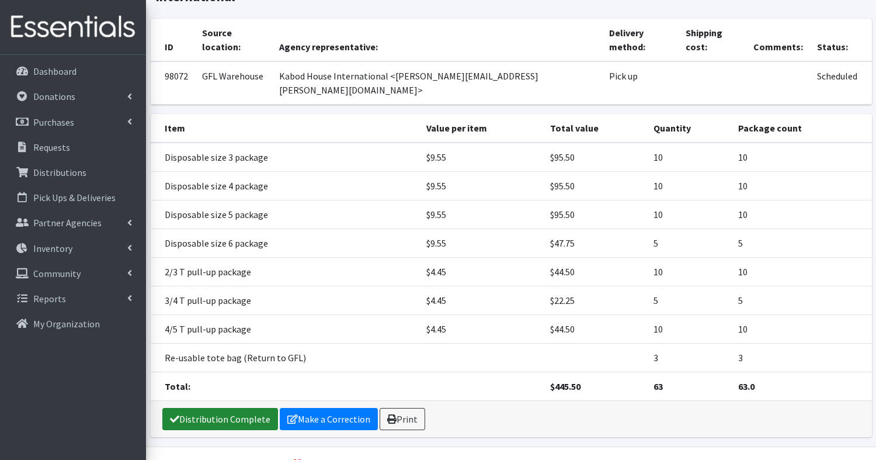 The height and width of the screenshot is (460, 876). I want to click on th: Source location:, so click(234, 40).